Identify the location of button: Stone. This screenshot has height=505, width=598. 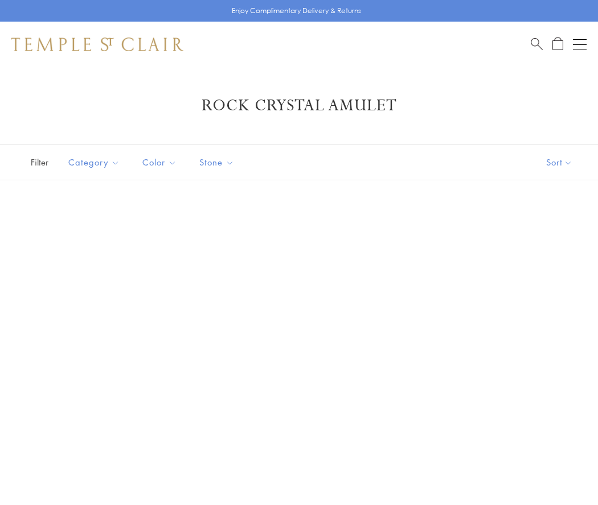
(216, 162).